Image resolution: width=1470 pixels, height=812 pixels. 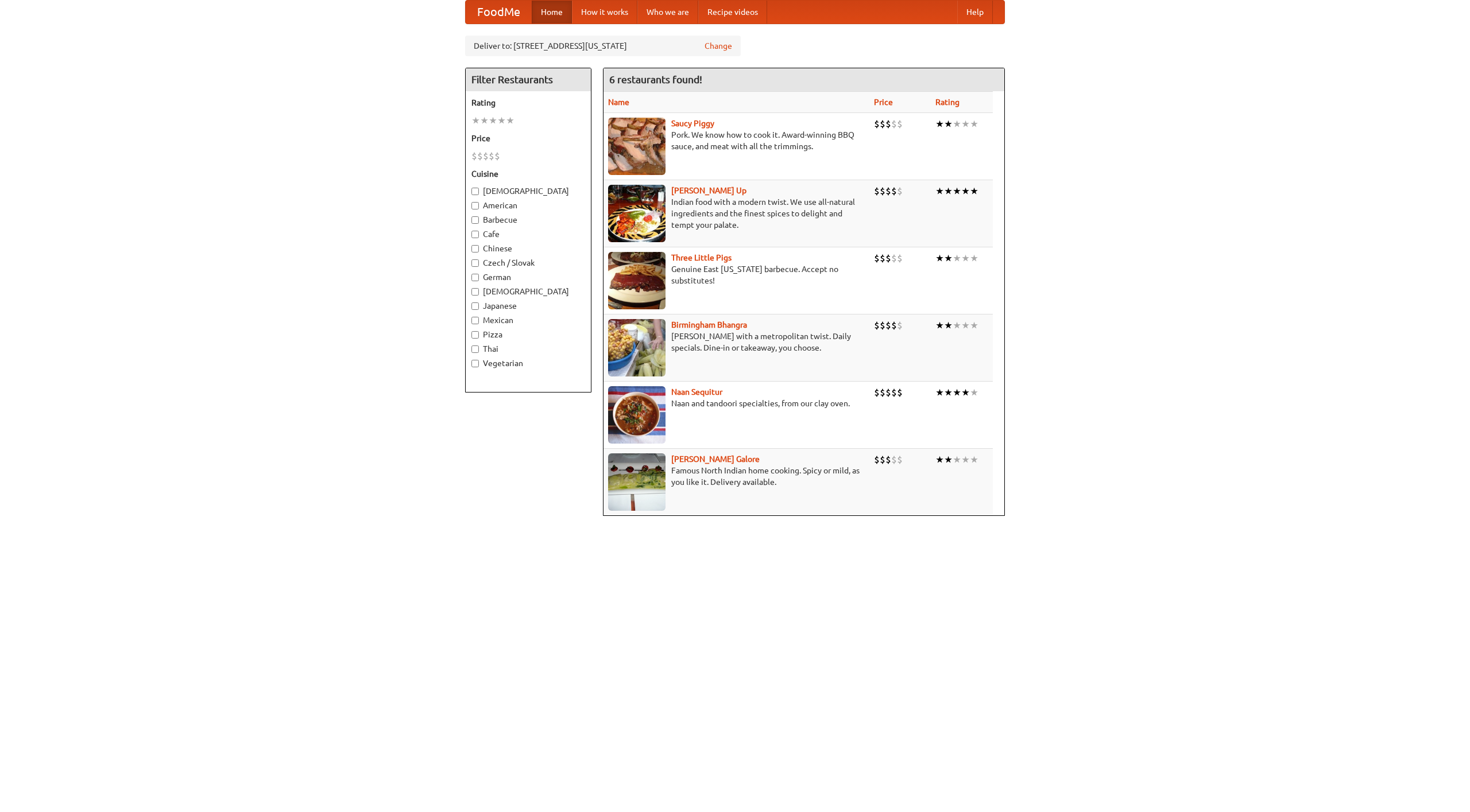 I want to click on a: FoodMe, so click(x=498, y=12).